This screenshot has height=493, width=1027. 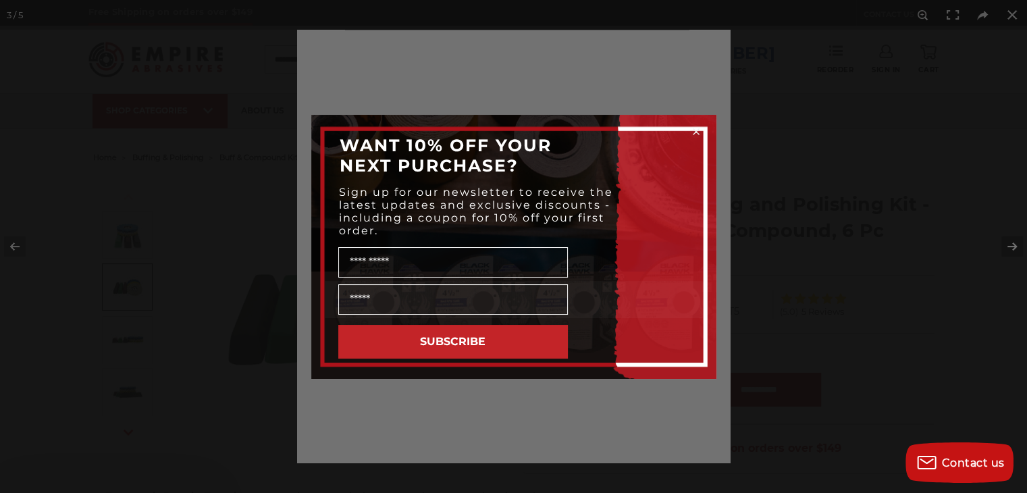 What do you see at coordinates (446, 155) in the screenshot?
I see `span: WANT 10% OFF YOUR NEXT PURCHASE?` at bounding box center [446, 155].